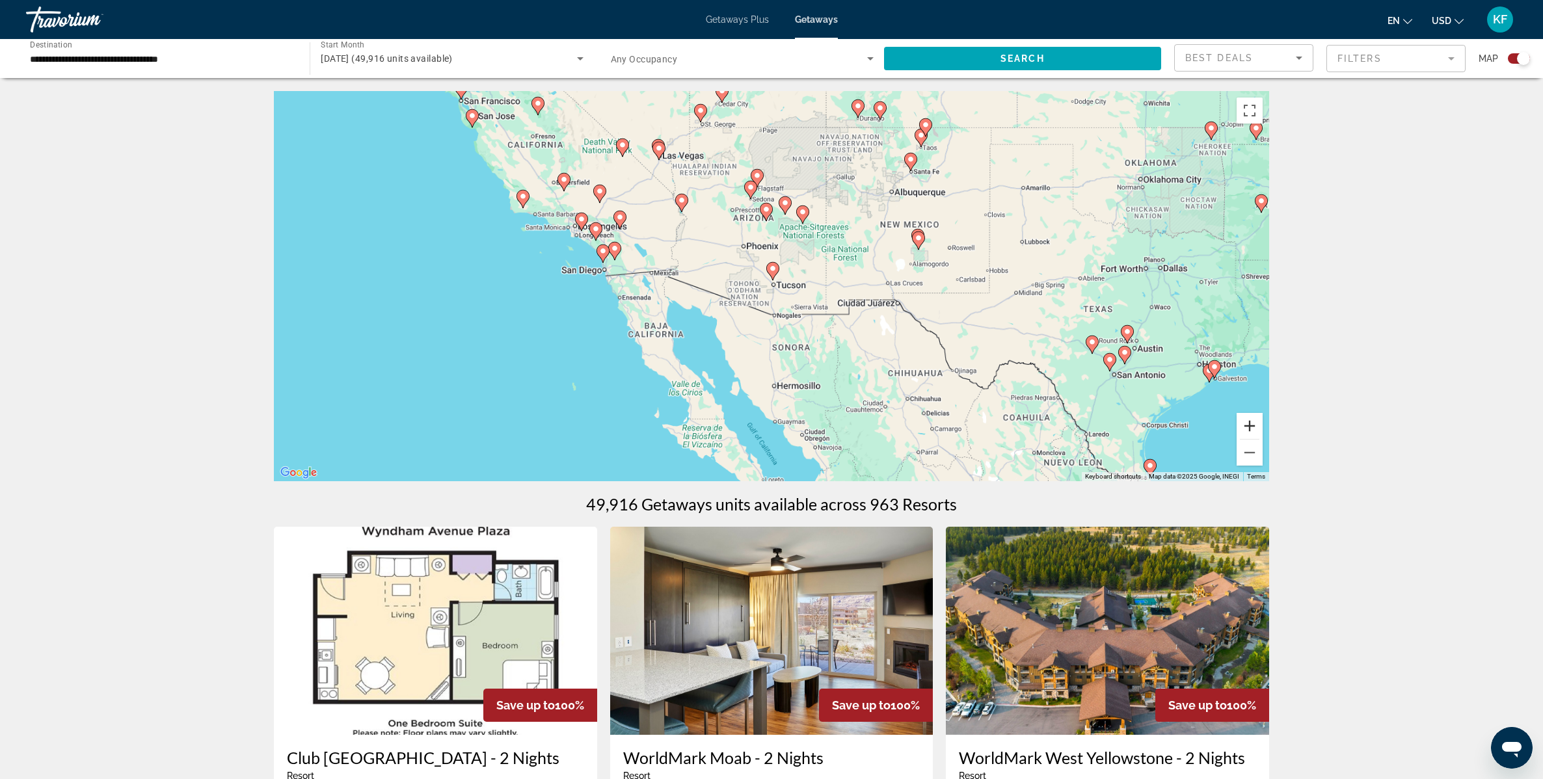  Describe the element at coordinates (737, 20) in the screenshot. I see `span: Getaways Plus` at that location.